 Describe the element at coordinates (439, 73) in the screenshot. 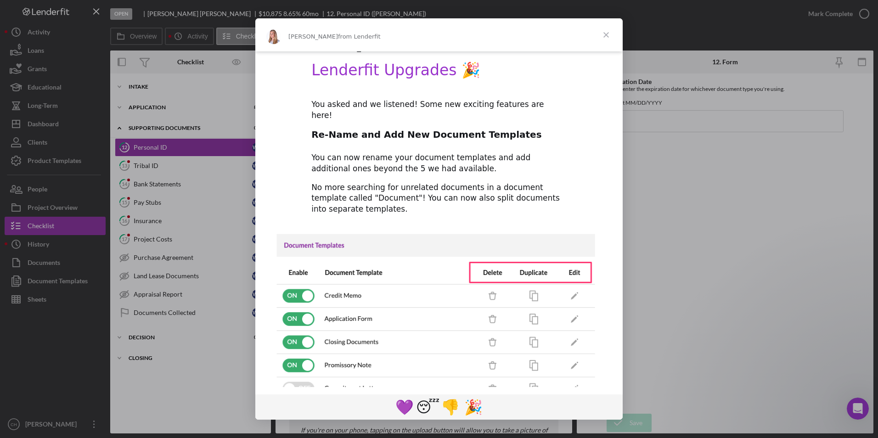

I see `h1: Lenderfit Upgrades 🎉` at that location.